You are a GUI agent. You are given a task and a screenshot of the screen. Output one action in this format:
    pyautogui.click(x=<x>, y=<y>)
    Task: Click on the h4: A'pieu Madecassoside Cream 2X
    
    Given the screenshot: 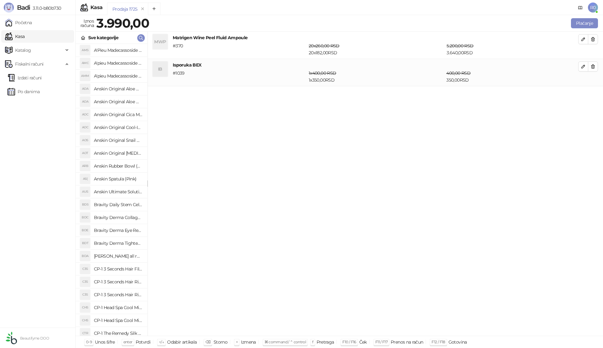 What is the action you would take?
    pyautogui.click(x=118, y=63)
    